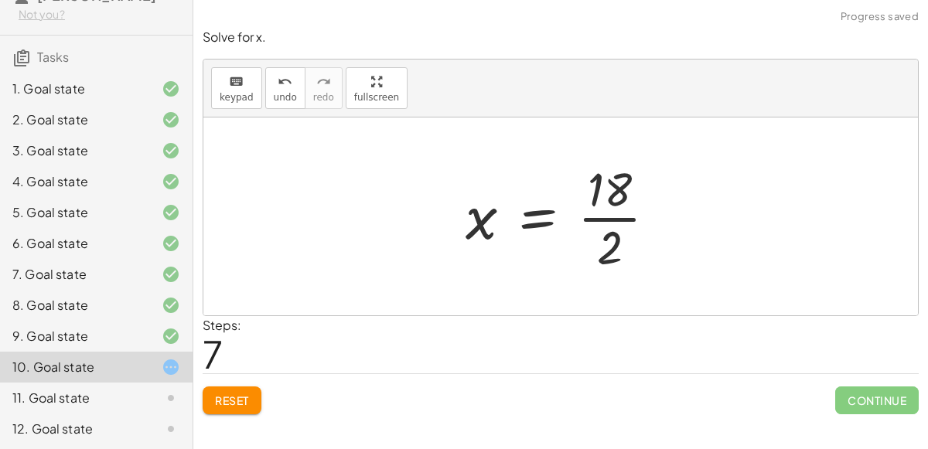 The width and height of the screenshot is (928, 449). I want to click on span: Reset, so click(232, 400).